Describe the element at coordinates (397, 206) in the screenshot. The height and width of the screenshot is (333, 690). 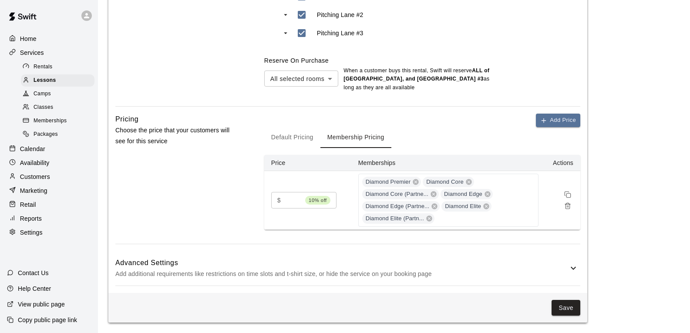
I see `span: Diamond Edge (Partne...` at that location.